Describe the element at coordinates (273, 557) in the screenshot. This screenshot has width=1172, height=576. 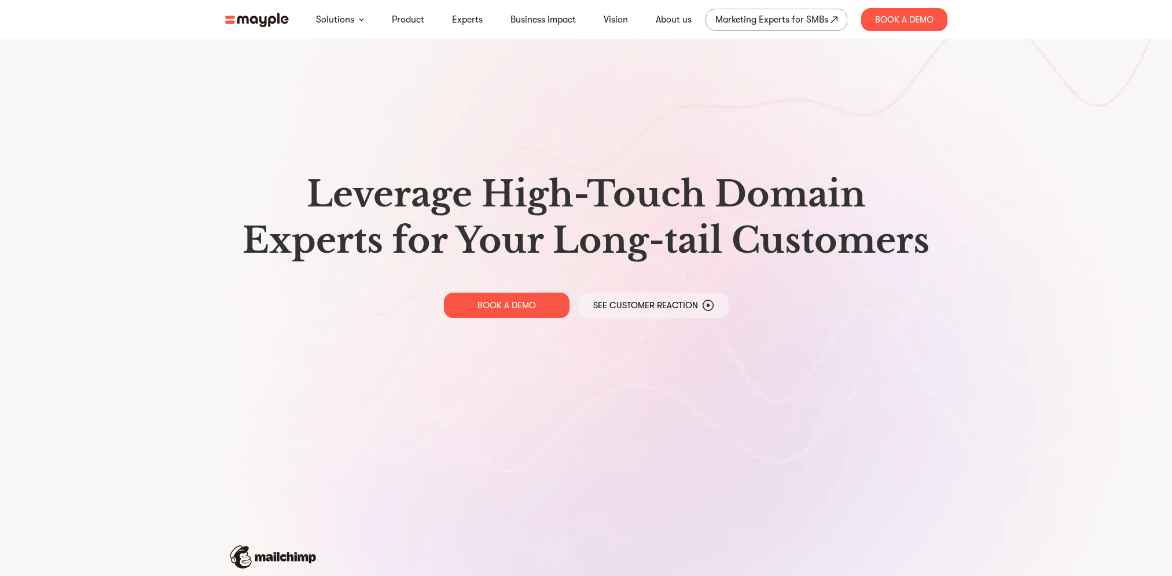
I see `img: mailchimp-logo` at that location.